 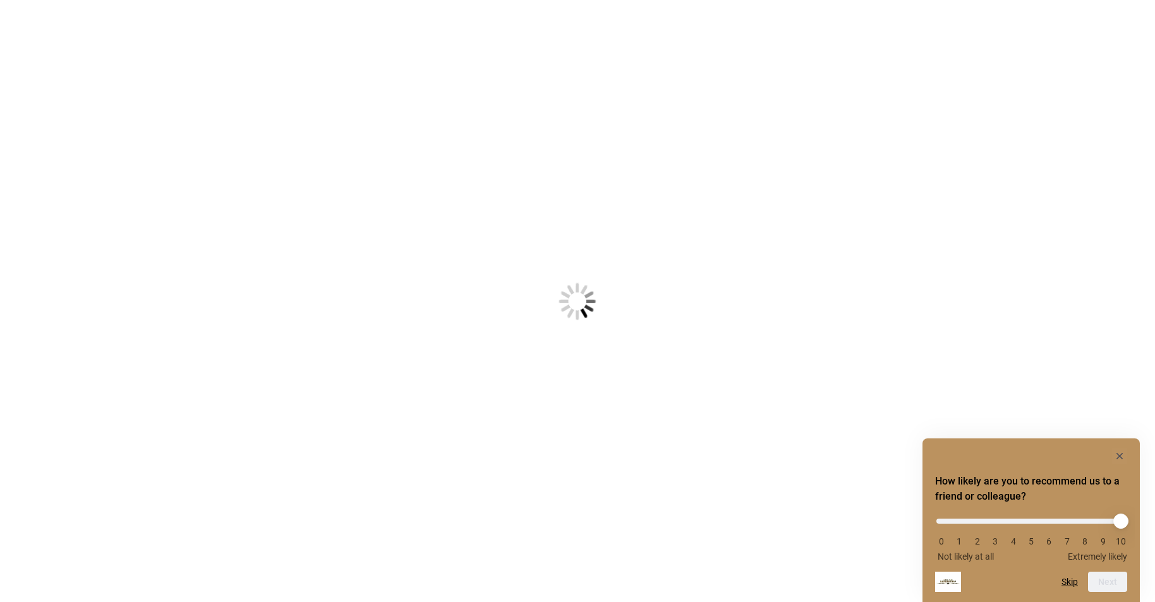 I want to click on span: Not likely at all, so click(x=965, y=557).